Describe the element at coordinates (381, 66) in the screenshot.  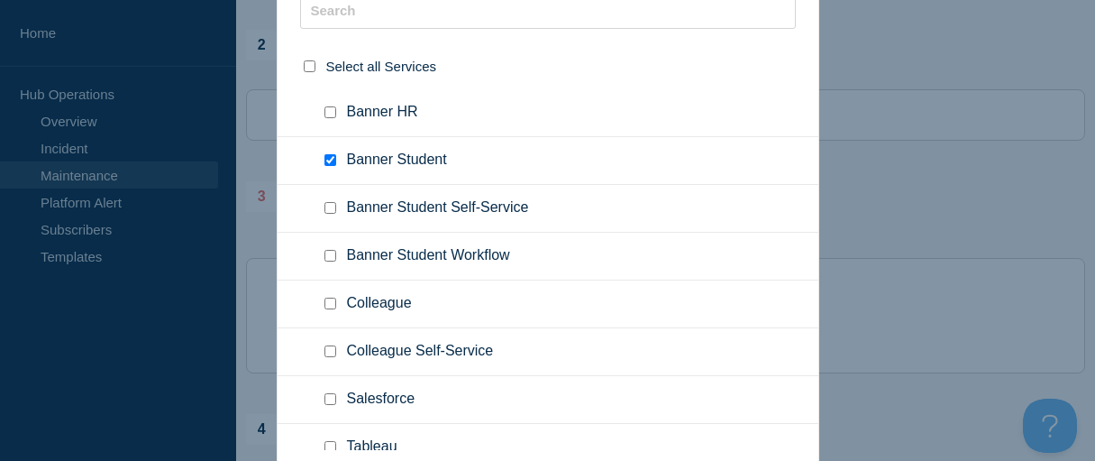
I see `span: Select all Services` at that location.